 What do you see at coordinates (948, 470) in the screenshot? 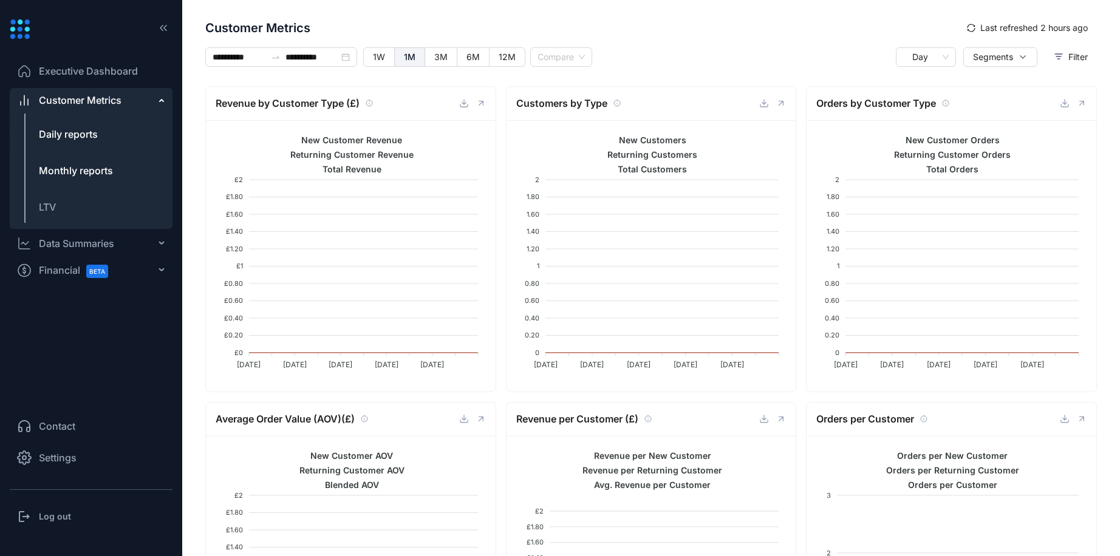
I see `span: Orders per Returning Customer` at bounding box center [948, 470].